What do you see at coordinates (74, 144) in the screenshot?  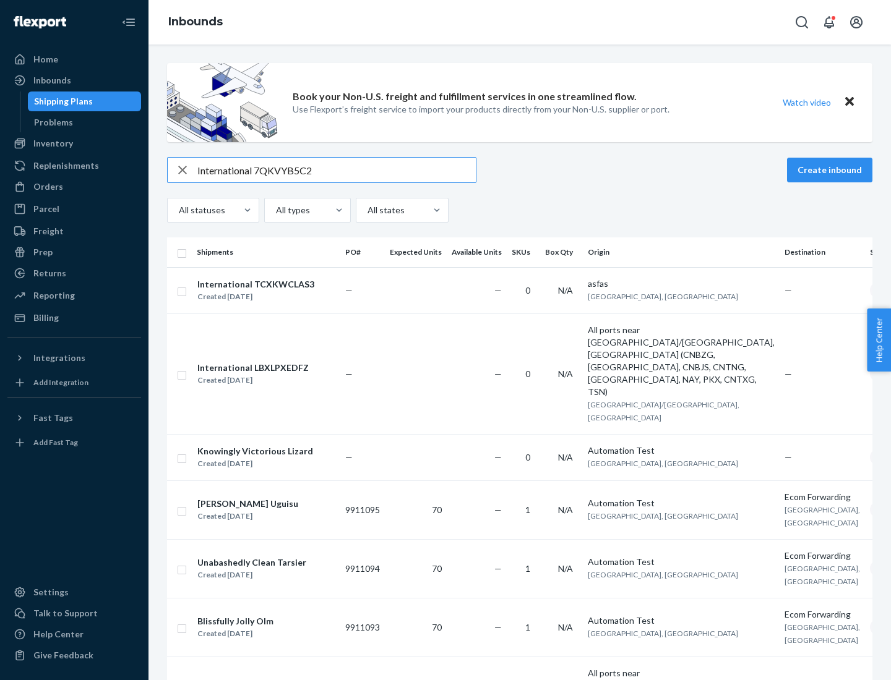 I see `a: Inventory` at bounding box center [74, 144].